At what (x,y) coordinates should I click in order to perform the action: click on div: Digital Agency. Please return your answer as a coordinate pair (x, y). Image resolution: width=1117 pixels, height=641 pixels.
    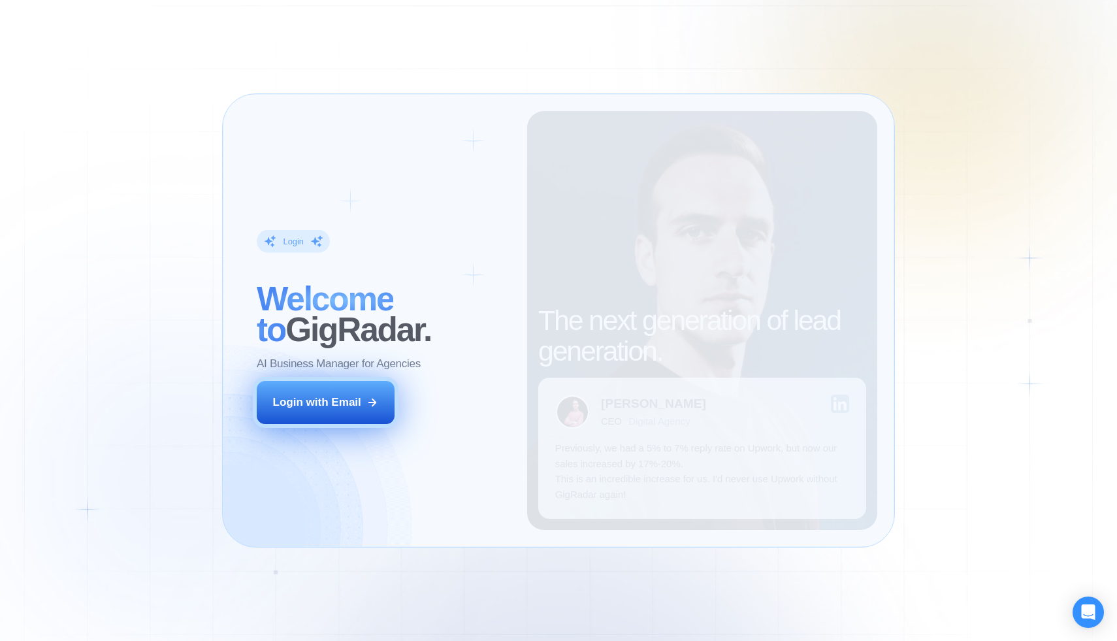
    Looking at the image, I should click on (659, 421).